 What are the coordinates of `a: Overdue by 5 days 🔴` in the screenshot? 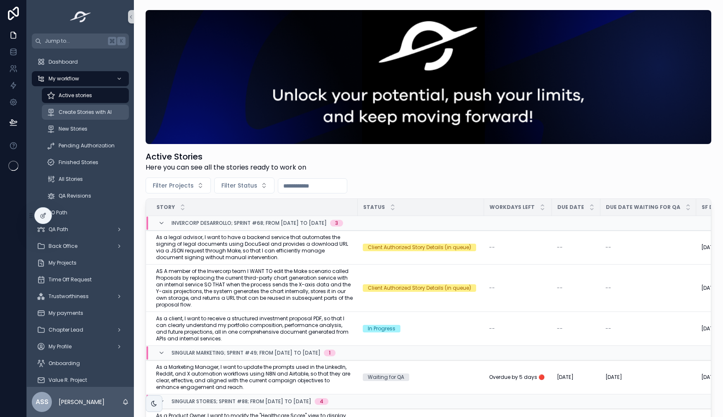 It's located at (518, 377).